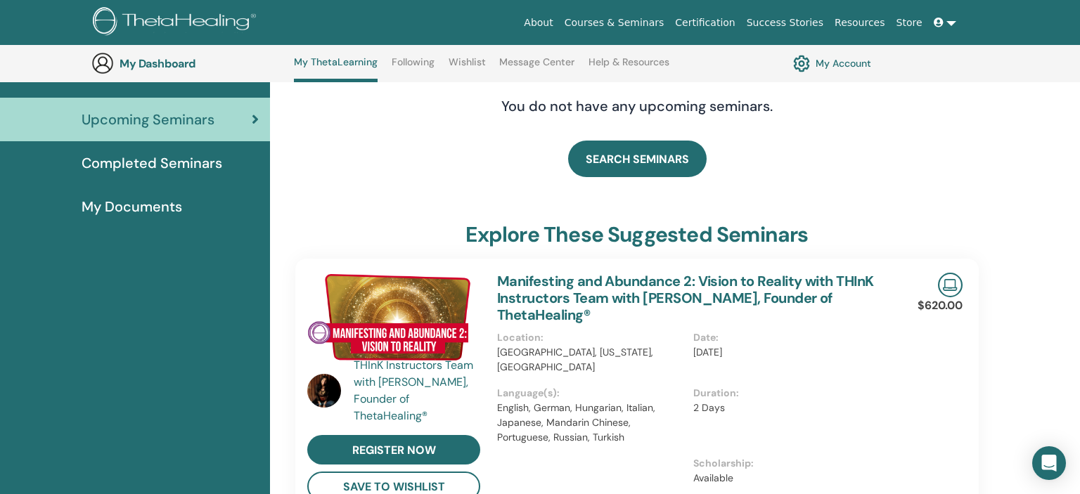 This screenshot has height=494, width=1080. I want to click on p: Date :, so click(787, 337).